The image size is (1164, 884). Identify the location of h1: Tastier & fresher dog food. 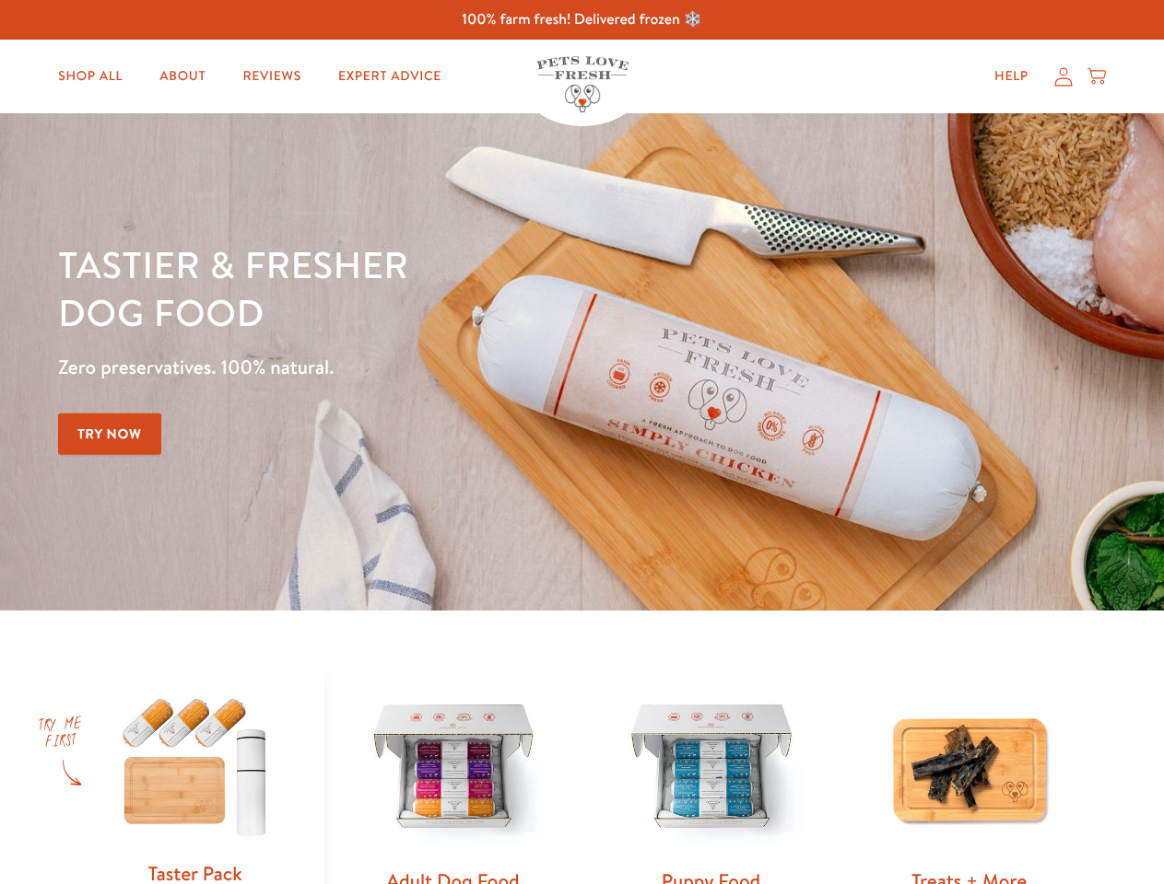
(407, 288).